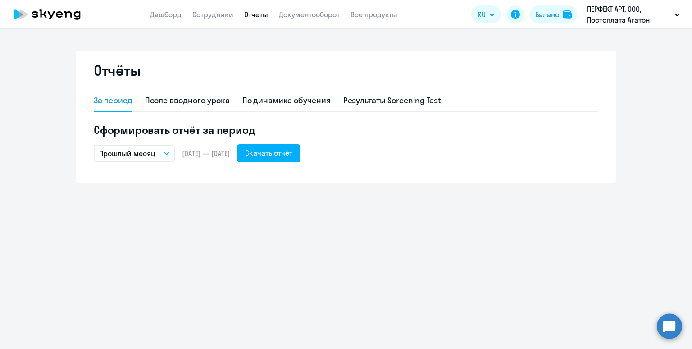 This screenshot has width=692, height=349. What do you see at coordinates (269, 153) in the screenshot?
I see `button: Скачать отчёт` at bounding box center [269, 153].